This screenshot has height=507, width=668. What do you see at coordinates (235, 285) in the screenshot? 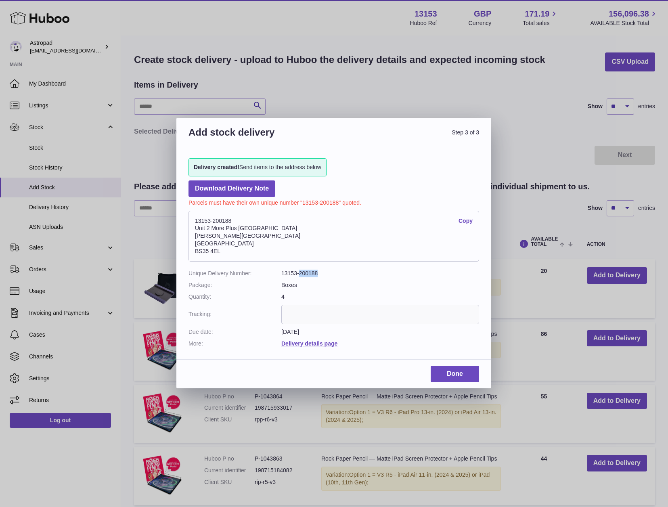
I see `dt: Package:` at bounding box center [235, 285].